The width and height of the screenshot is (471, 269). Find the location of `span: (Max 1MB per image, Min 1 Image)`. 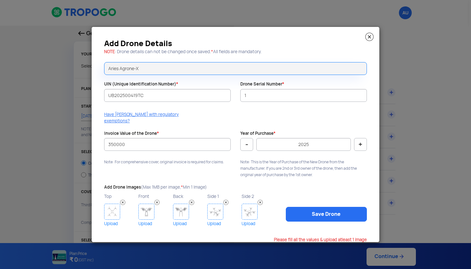

span: (Max 1MB per image, Min 1 Image) is located at coordinates (174, 187).